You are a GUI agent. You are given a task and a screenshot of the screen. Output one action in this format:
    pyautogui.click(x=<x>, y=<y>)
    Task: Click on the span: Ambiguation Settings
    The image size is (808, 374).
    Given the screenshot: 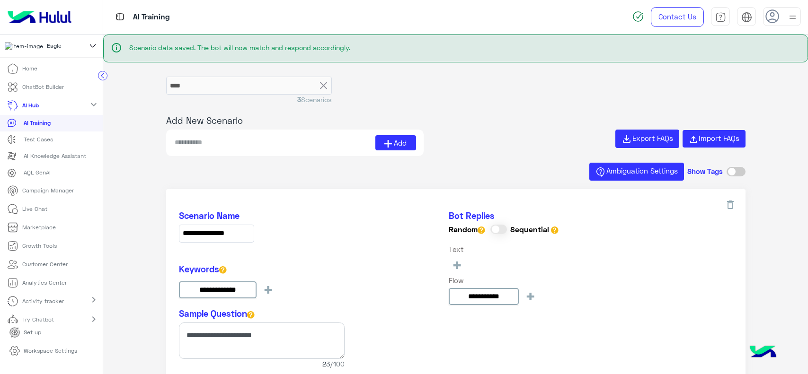 What is the action you would take?
    pyautogui.click(x=642, y=171)
    